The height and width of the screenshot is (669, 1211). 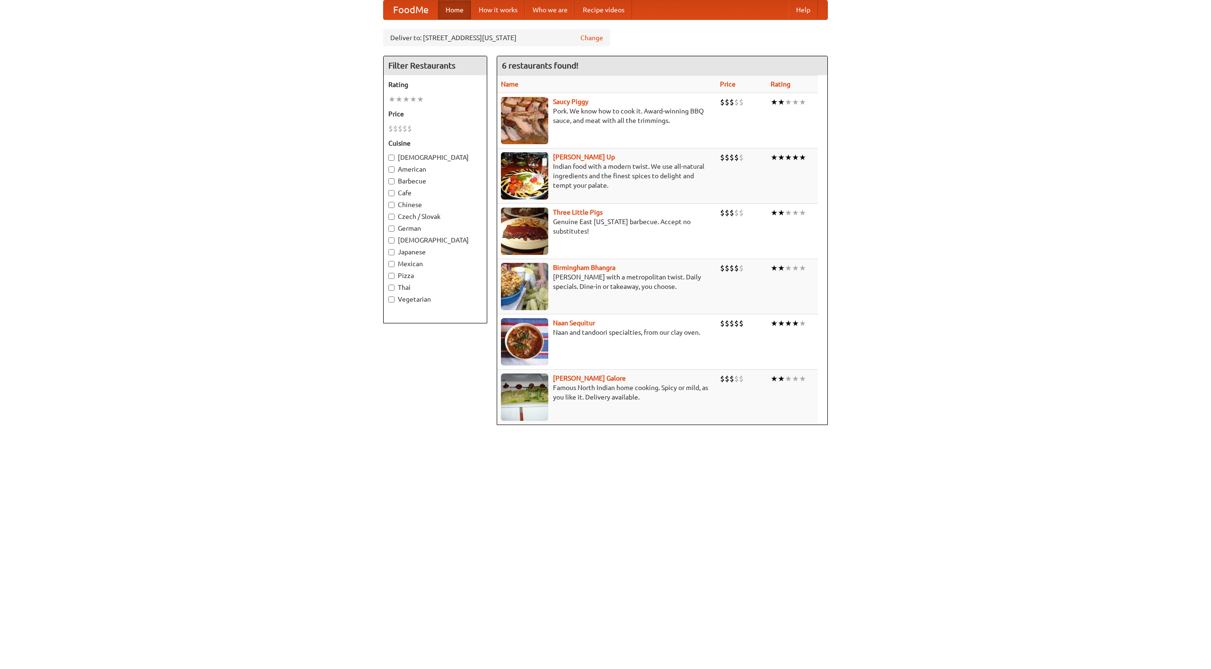 I want to click on p: Naan and tandoori specialties, from our clay oven., so click(x=606, y=333).